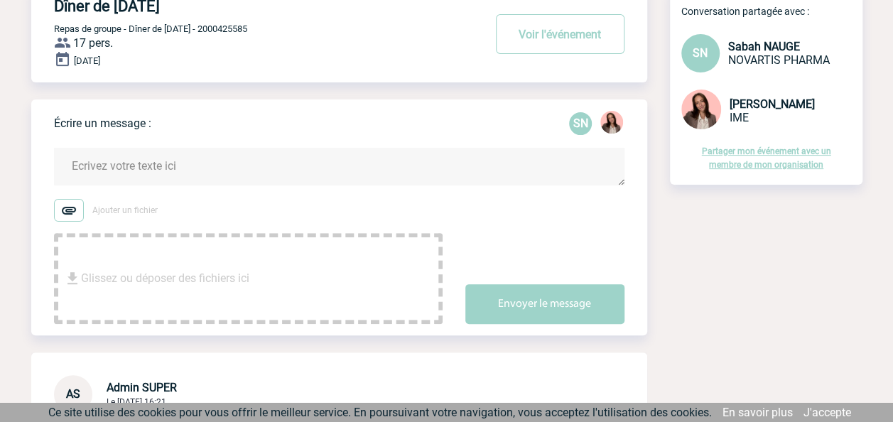 The image size is (893, 422). Describe the element at coordinates (778, 60) in the screenshot. I see `span: NOVARTIS PHARMA` at that location.